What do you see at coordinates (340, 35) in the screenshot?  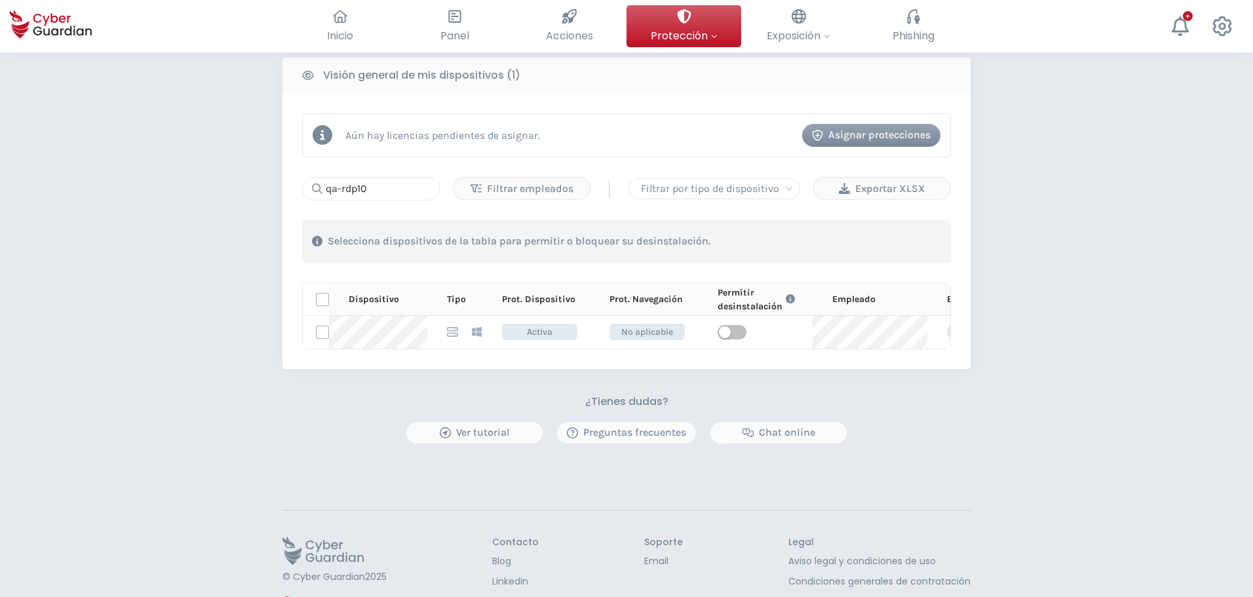 I see `span: Inicio` at bounding box center [340, 35].